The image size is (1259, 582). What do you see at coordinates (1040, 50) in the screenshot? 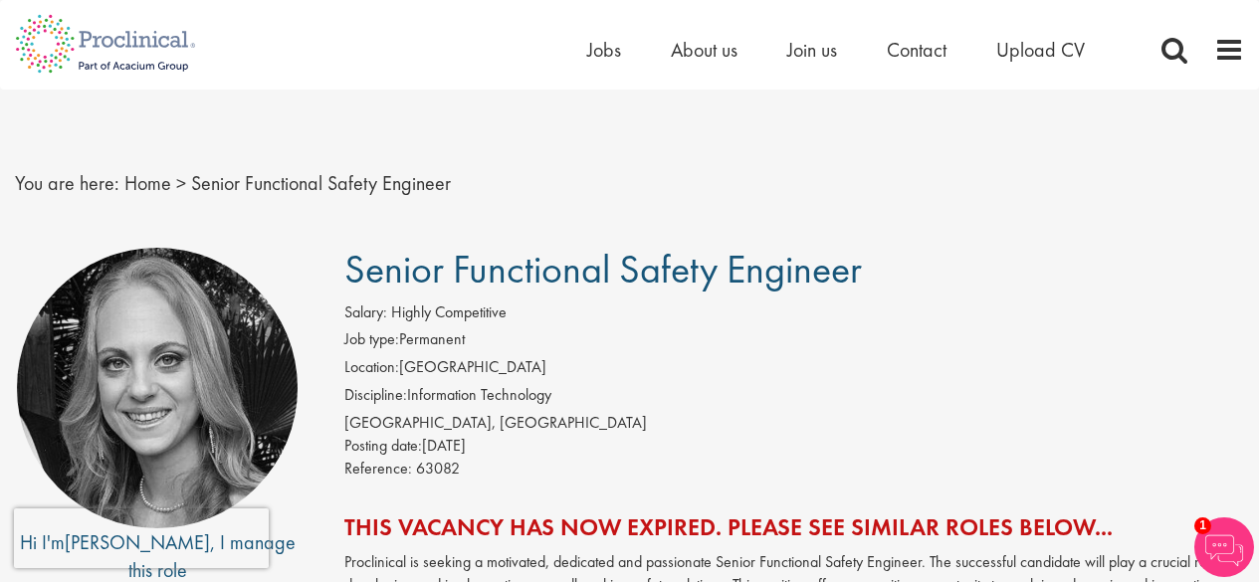
I see `a: Upload CV` at bounding box center [1040, 50].